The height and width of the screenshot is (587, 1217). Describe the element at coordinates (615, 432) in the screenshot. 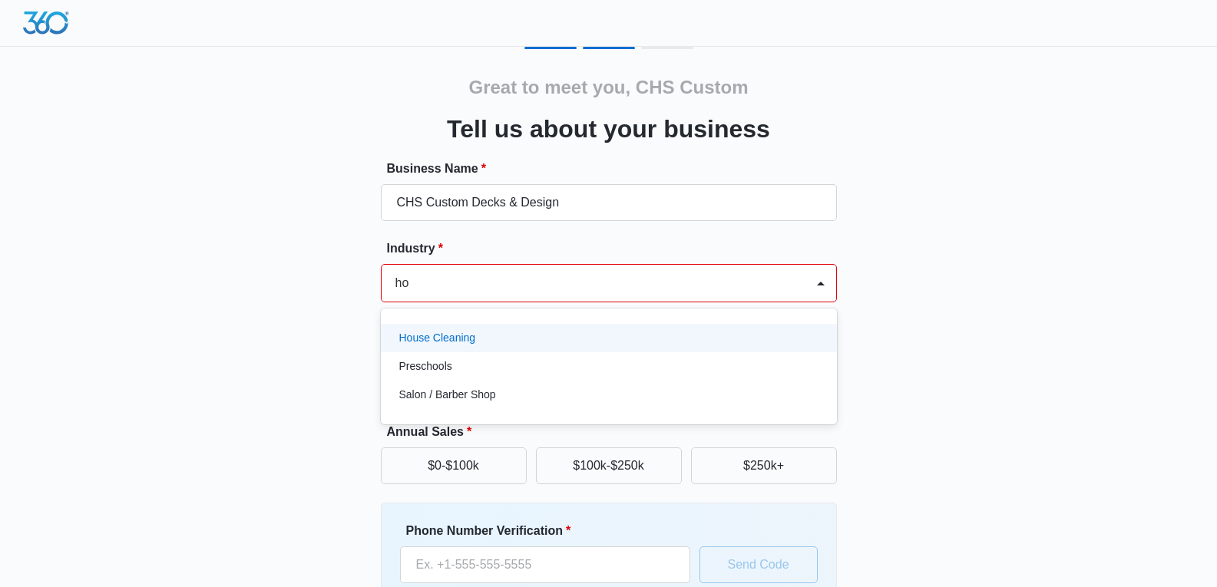

I see `label: Annual Sales` at that location.